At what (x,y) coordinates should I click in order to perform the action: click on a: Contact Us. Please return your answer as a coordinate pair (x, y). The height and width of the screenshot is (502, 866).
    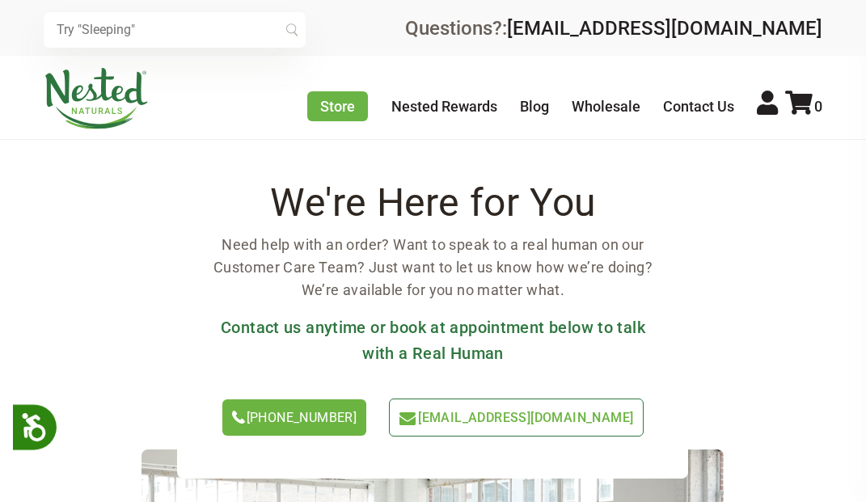
    Looking at the image, I should click on (699, 106).